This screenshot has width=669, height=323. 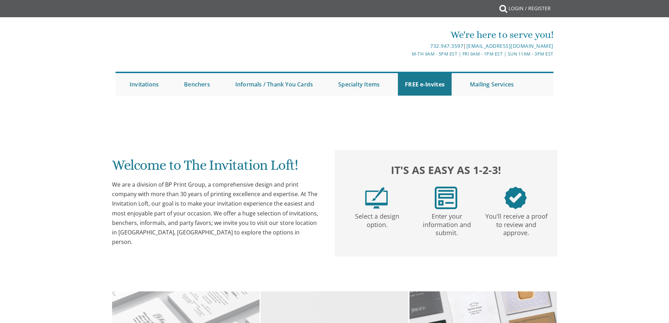 What do you see at coordinates (274, 84) in the screenshot?
I see `a: Informals / Thank You Cards` at bounding box center [274, 84].